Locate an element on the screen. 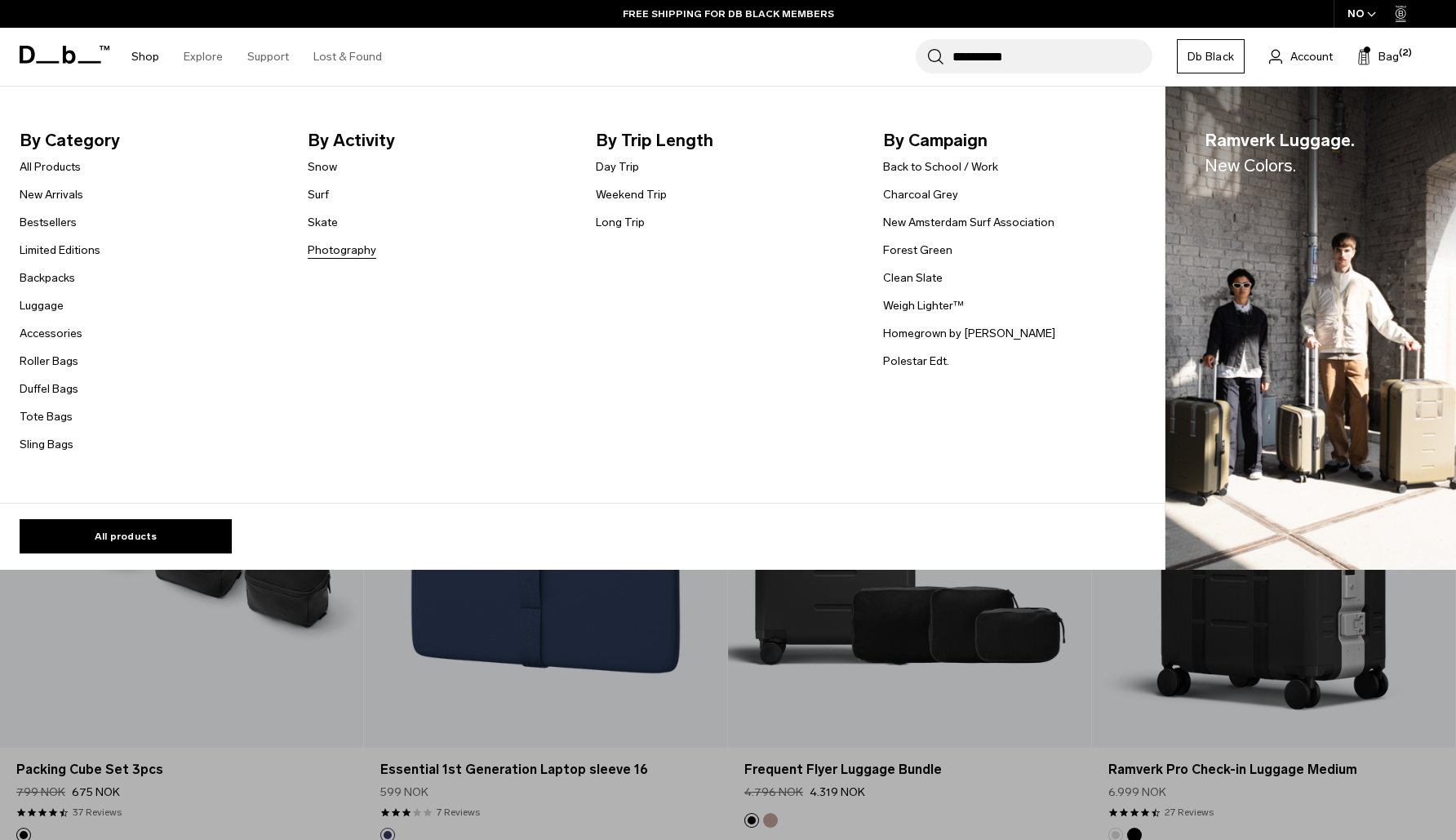 The height and width of the screenshot is (840, 1456). a: Shop is located at coordinates (145, 57).